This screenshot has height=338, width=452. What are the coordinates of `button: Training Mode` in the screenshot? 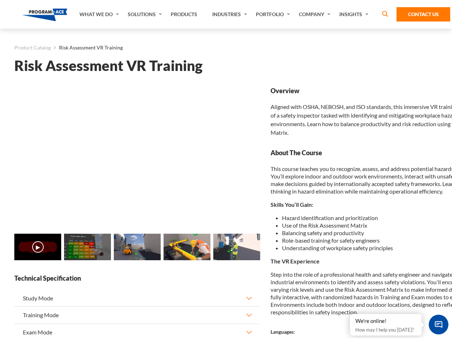 It's located at (137, 315).